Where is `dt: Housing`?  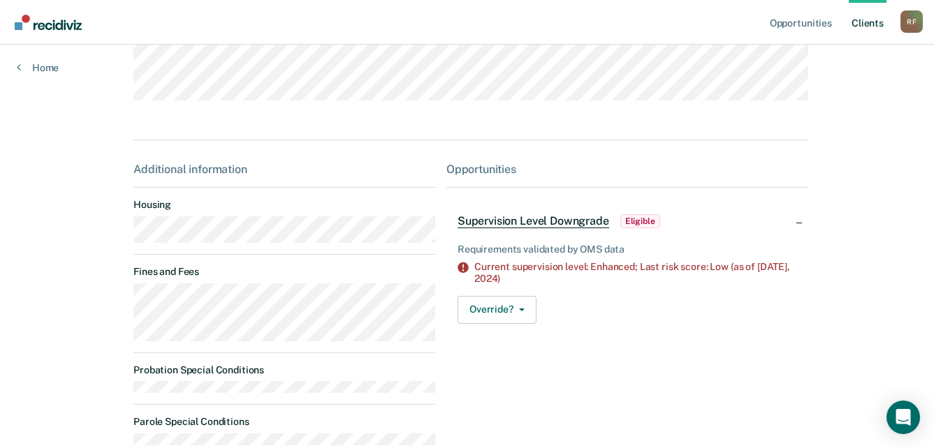
dt: Housing is located at coordinates (284, 205).